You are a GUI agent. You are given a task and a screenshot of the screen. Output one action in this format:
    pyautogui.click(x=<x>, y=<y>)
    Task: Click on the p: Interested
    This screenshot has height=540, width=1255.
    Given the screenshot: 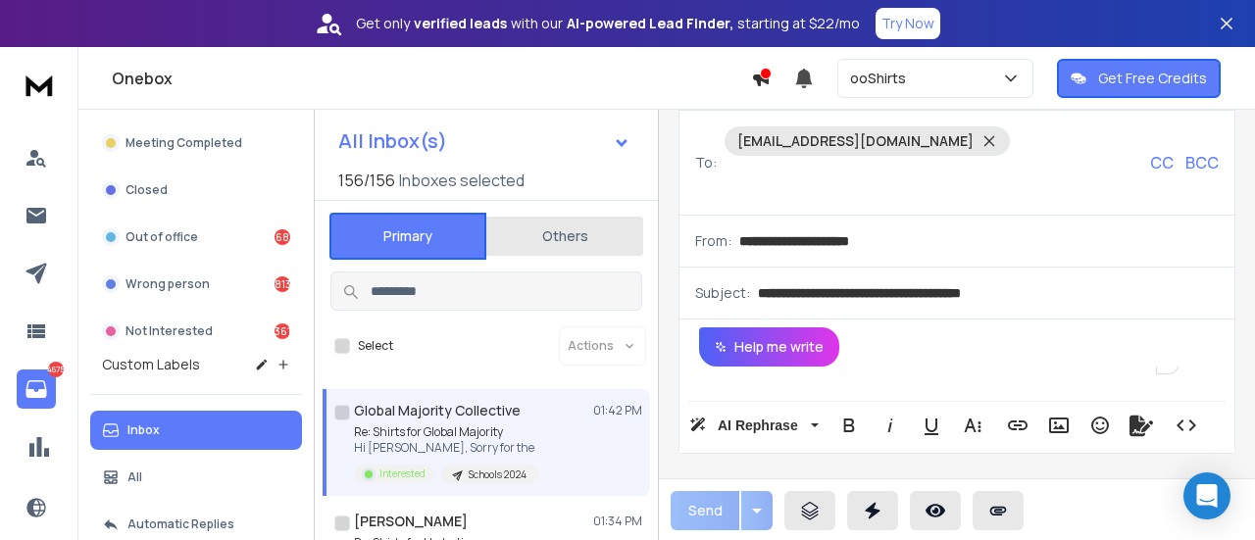 What is the action you would take?
    pyautogui.click(x=402, y=474)
    